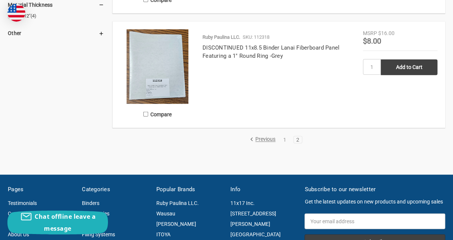  Describe the element at coordinates (158, 67) in the screenshot. I see `a: 11x8.5 Binder Lanai Fiberboard Panel Featuring a 1" Round Ring -Grey` at that location.